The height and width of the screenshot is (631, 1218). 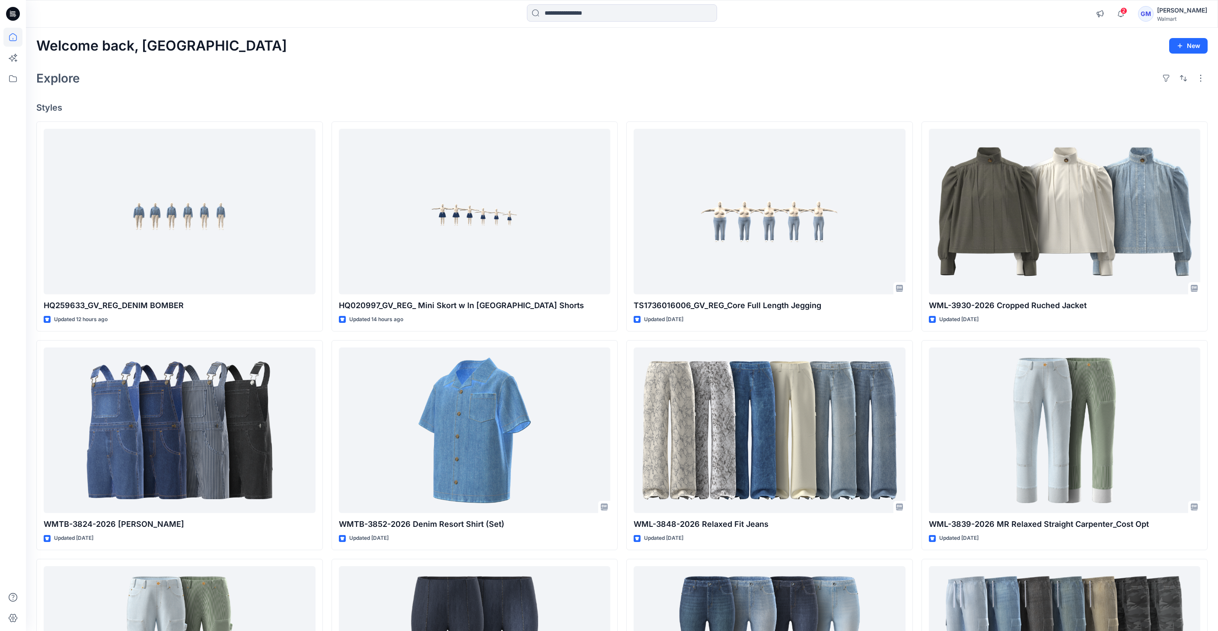 I want to click on a: WMTB-3824-2026 Shortall, so click(x=179, y=430).